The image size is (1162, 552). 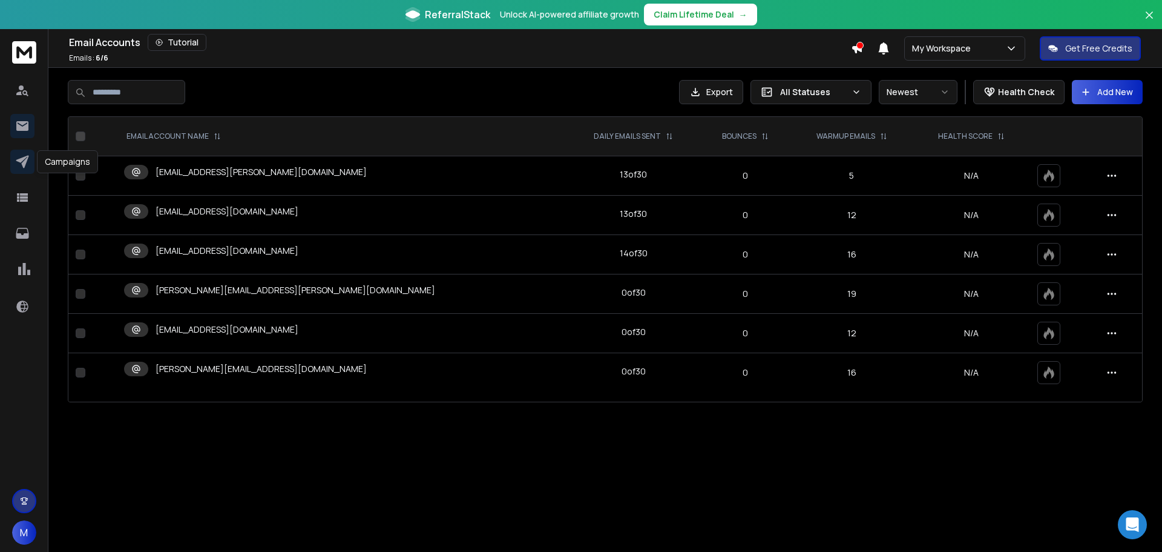 What do you see at coordinates (1099, 48) in the screenshot?
I see `p: Get Free Credits` at bounding box center [1099, 48].